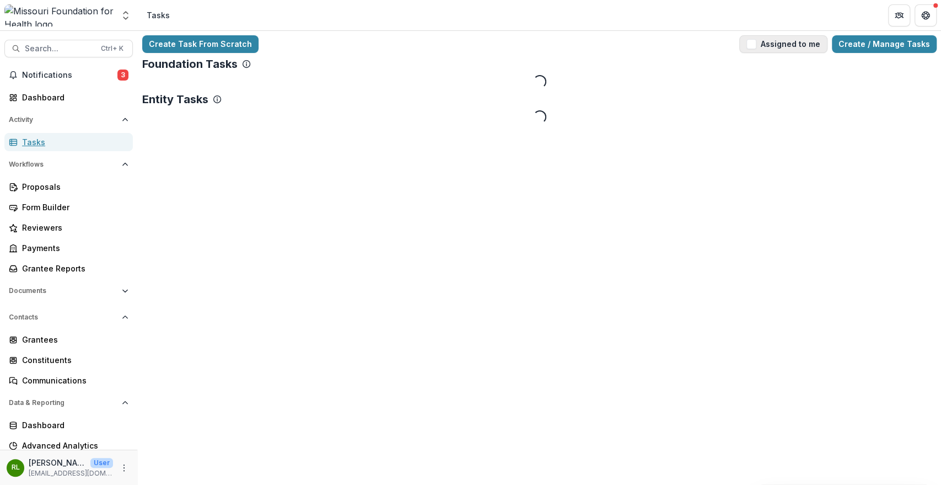 Image resolution: width=941 pixels, height=485 pixels. Describe the element at coordinates (73, 186) in the screenshot. I see `div: Proposals` at that location.